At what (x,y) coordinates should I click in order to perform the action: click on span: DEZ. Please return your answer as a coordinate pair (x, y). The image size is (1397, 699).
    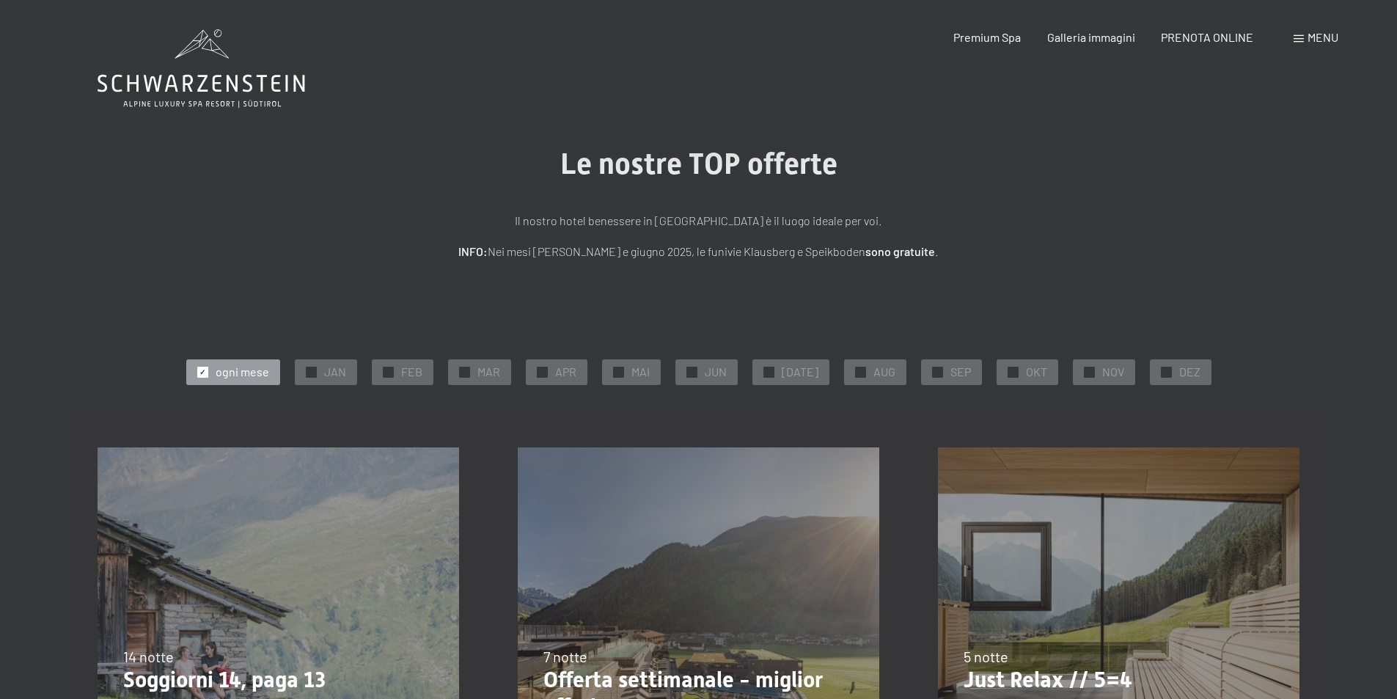
    Looking at the image, I should click on (1189, 372).